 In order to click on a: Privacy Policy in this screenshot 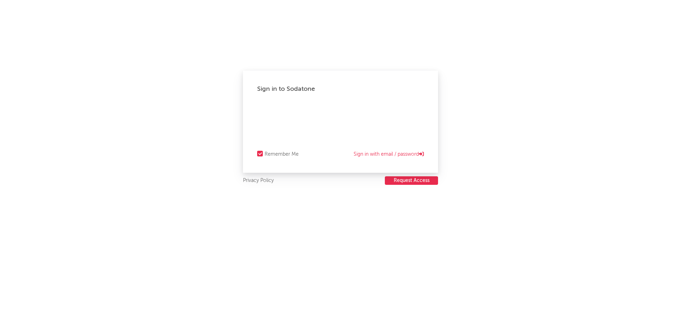, I will do `click(258, 181)`.